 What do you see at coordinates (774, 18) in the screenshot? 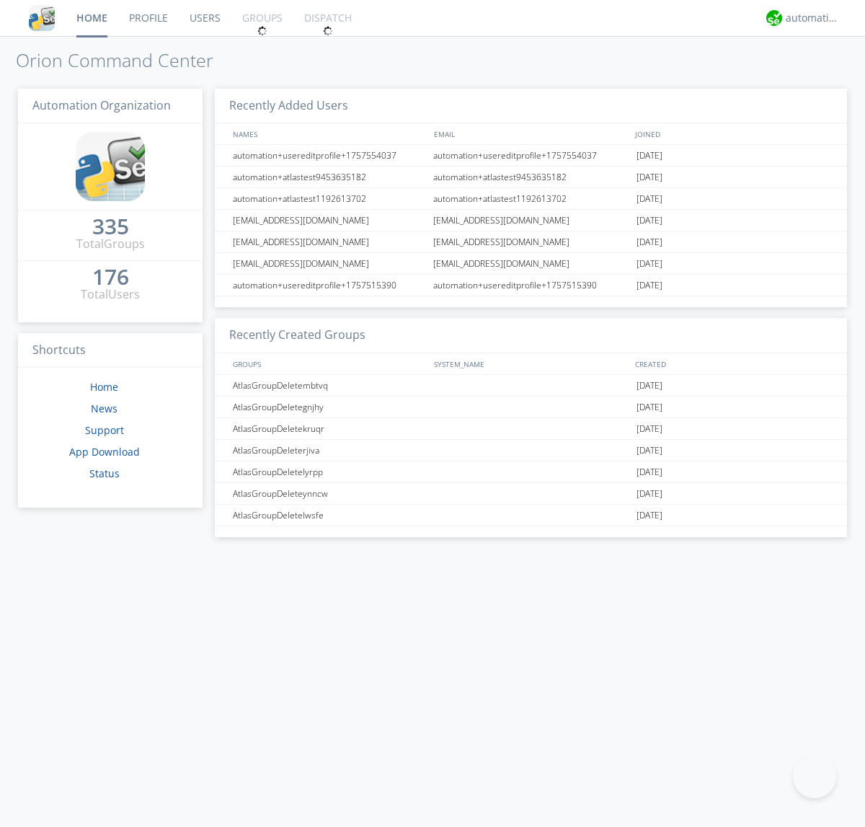
I see `img: d2d01cd9b4174d08988066c6d424eccd` at bounding box center [774, 18].